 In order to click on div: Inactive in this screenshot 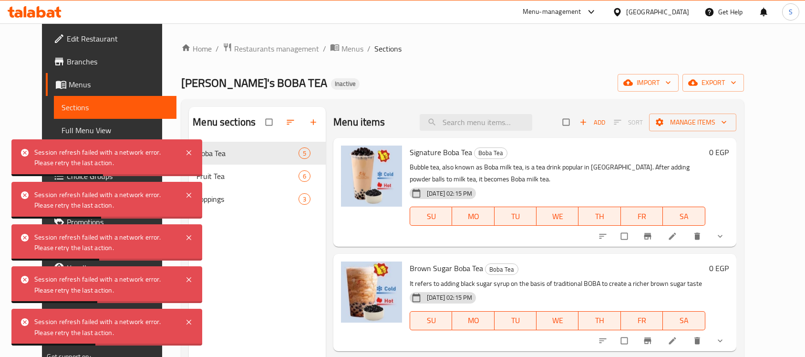, I will do `click(345, 84)`.